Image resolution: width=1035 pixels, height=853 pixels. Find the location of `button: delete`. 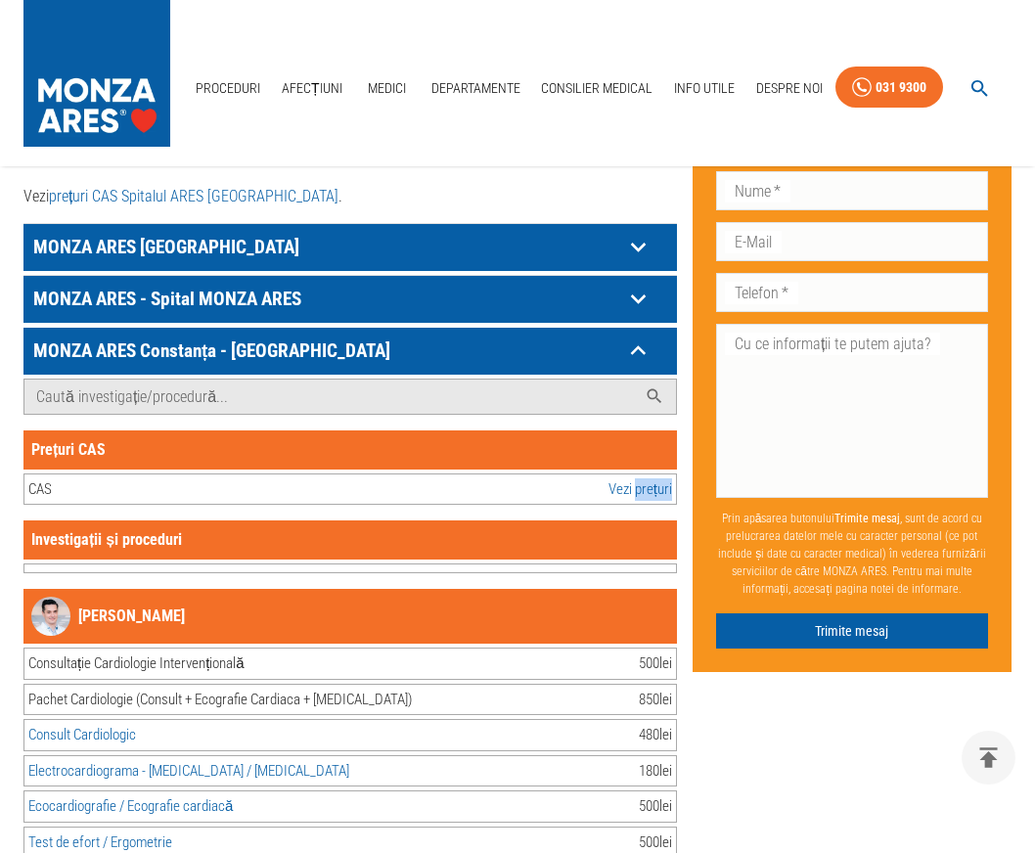

button: delete is located at coordinates (989, 758).